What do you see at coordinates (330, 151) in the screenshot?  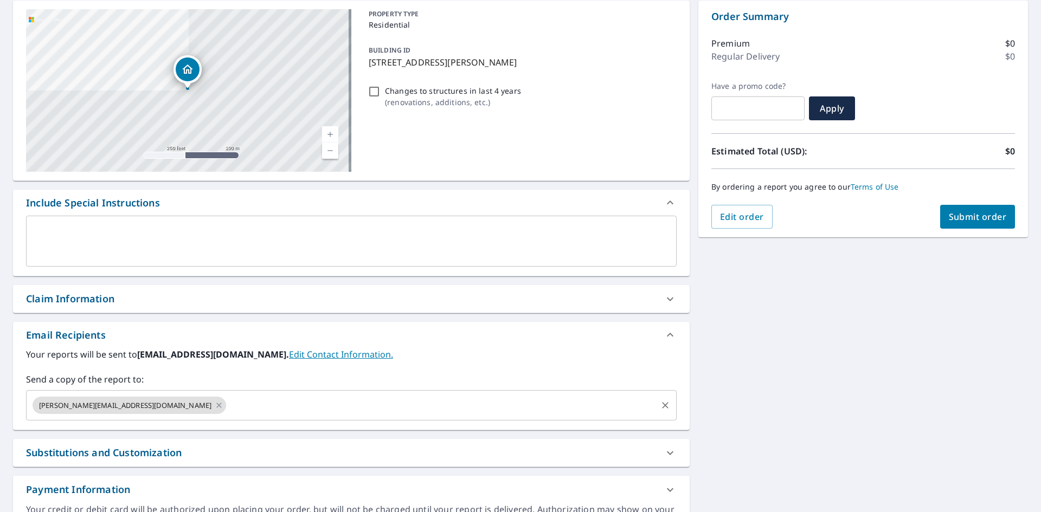 I see `a: Current Level 17, Zoom Out` at bounding box center [330, 151].